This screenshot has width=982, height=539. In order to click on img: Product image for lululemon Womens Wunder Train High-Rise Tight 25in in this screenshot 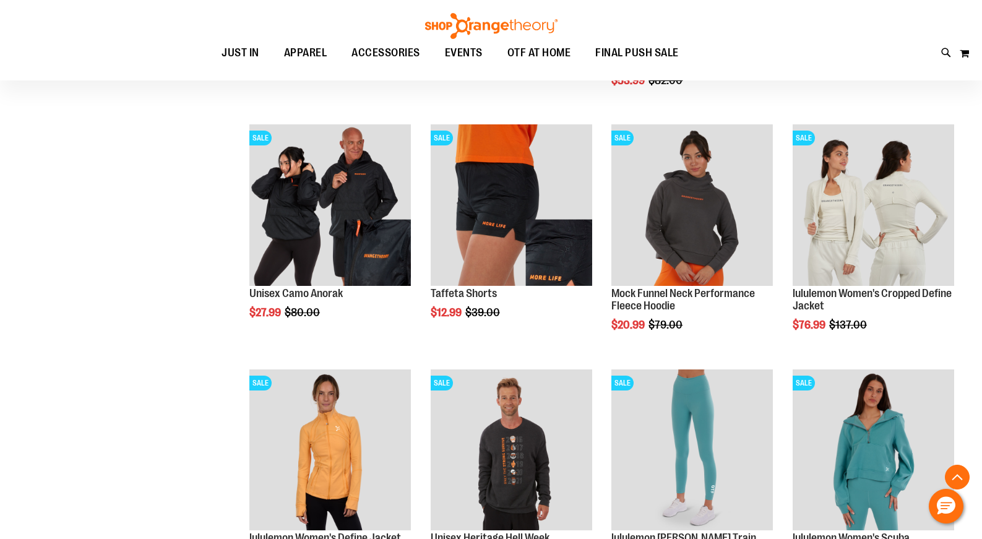, I will do `click(692, 450)`.